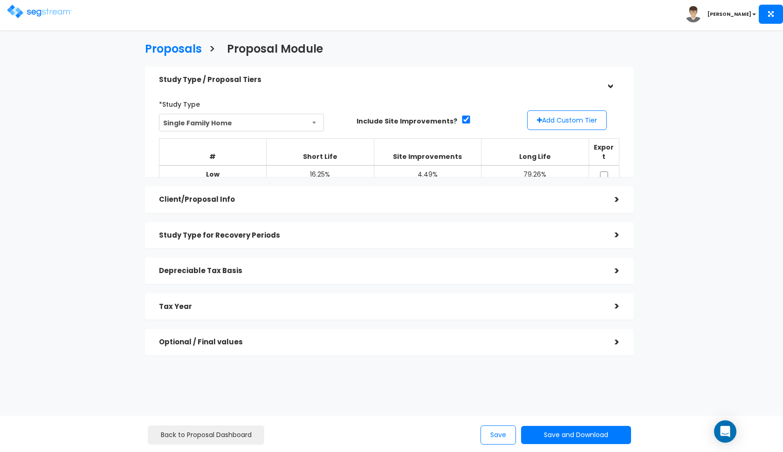  Describe the element at coordinates (380, 235) in the screenshot. I see `h5: Study Type for Recovery Periods` at that location.